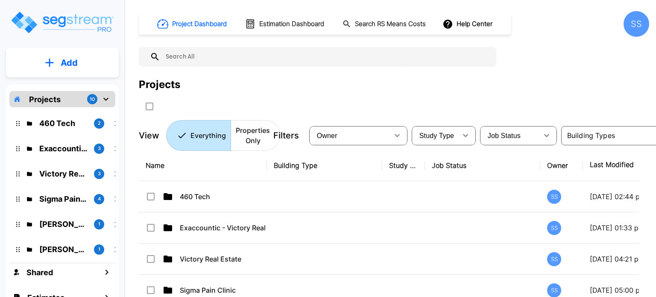 The height and width of the screenshot is (297, 656). What do you see at coordinates (326, 57) in the screenshot?
I see `input: Search All` at bounding box center [326, 57].